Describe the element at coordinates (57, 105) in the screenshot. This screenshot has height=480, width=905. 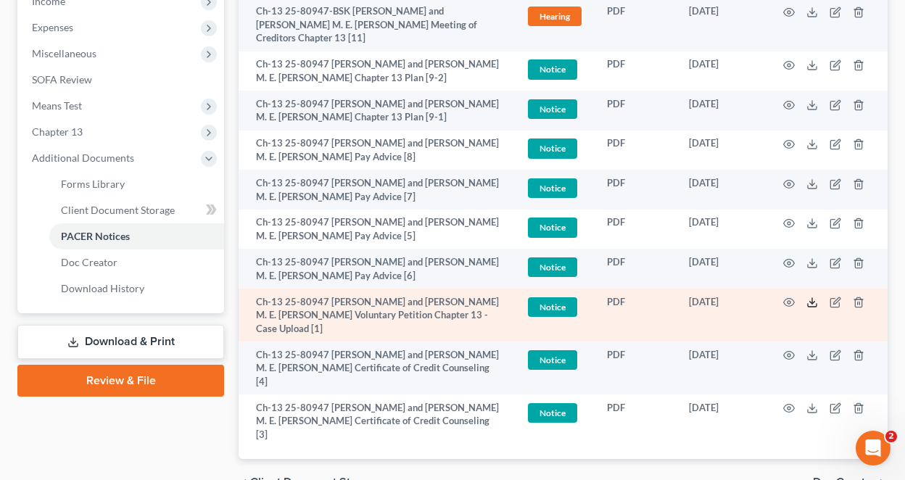
I see `span: Means Test` at that location.